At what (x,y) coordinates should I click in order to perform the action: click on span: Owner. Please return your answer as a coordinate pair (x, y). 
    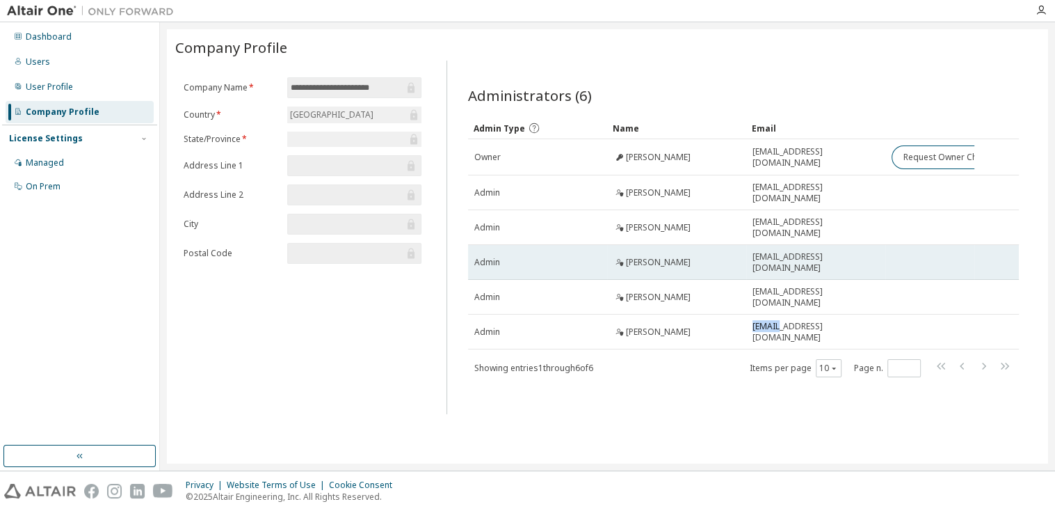
    Looking at the image, I should click on (488, 157).